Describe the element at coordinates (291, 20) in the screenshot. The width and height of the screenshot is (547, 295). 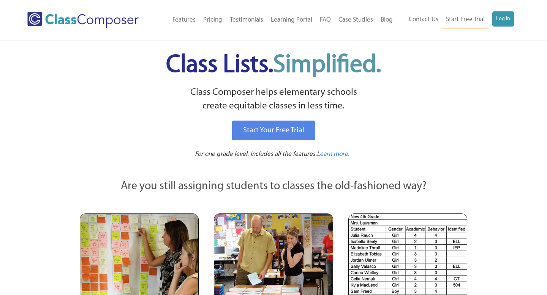
I see `a: Learning Portal` at that location.